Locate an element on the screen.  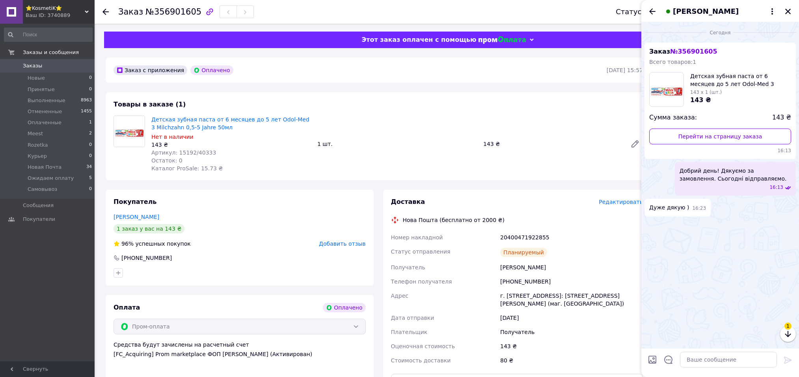
span: Адрес is located at coordinates (400, 296).